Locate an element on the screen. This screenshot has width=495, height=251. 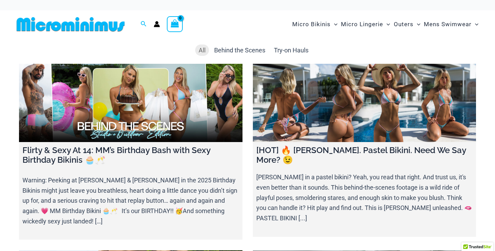
a: View Shopping Cart, empty is located at coordinates (175, 24).